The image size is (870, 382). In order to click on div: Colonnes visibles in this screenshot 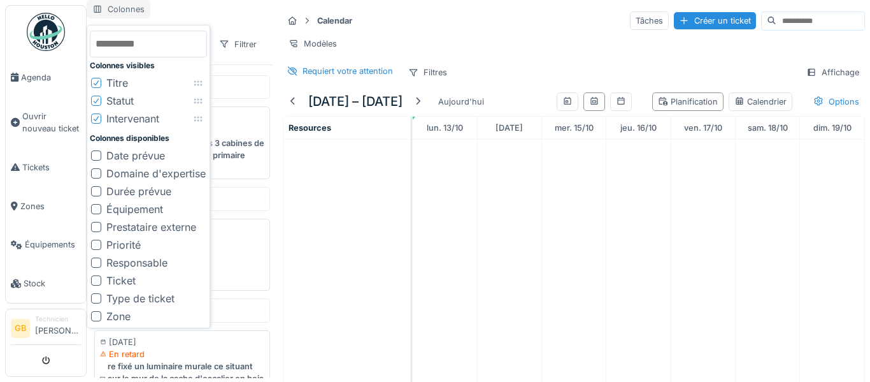, I will do `click(148, 66)`.